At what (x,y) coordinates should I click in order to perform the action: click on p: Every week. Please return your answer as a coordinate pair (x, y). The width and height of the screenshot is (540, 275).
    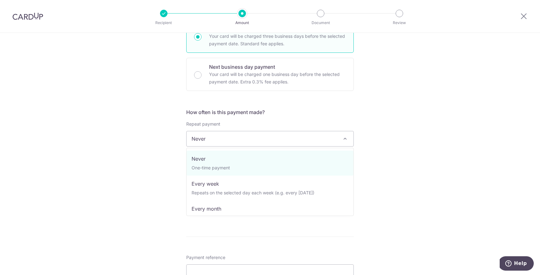
    Looking at the image, I should click on (270, 184).